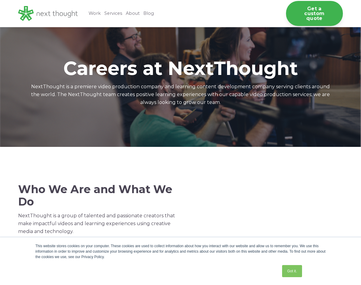 This screenshot has height=285, width=361. What do you see at coordinates (98, 196) in the screenshot?
I see `h2: Who We Are and What We Do` at bounding box center [98, 196].